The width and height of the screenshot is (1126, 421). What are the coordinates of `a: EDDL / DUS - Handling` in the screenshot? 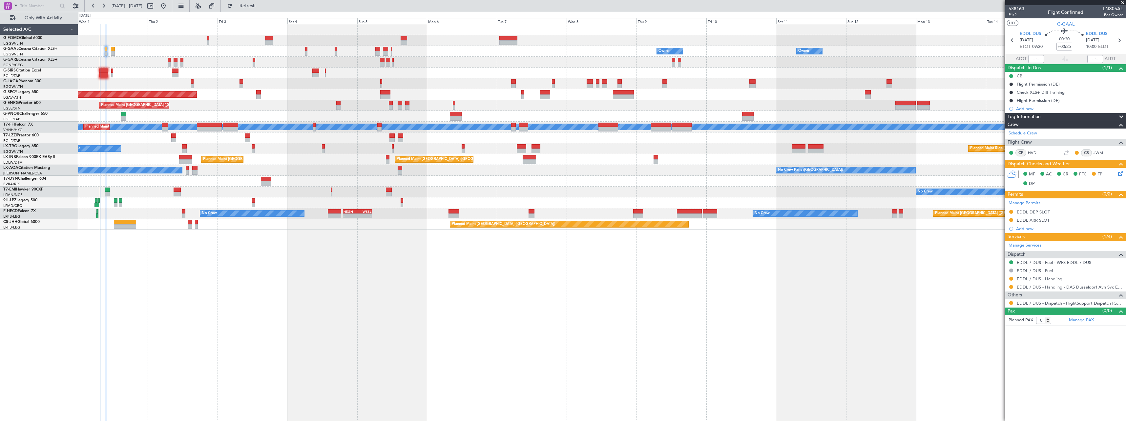 It's located at (1039, 279).